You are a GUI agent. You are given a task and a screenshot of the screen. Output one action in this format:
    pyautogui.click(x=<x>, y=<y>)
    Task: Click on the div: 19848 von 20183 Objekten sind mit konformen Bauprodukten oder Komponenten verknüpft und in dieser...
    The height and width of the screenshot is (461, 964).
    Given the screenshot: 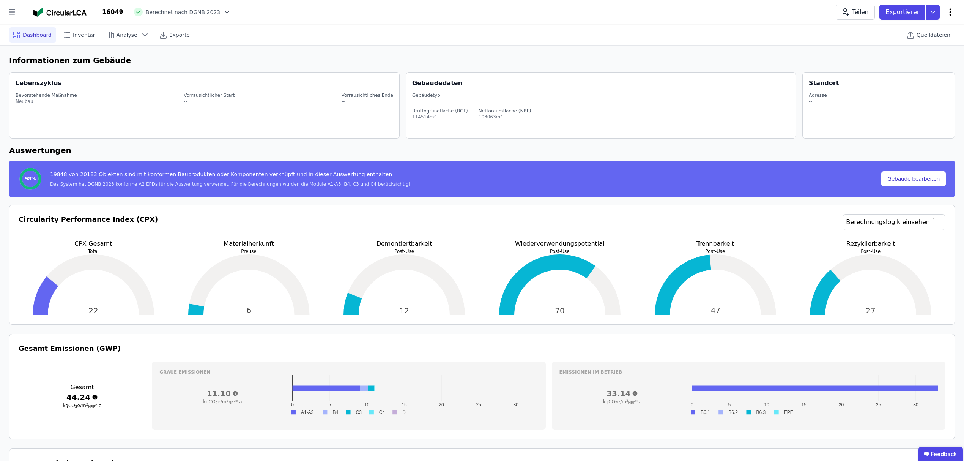 What is the action you would take?
    pyautogui.click(x=231, y=176)
    